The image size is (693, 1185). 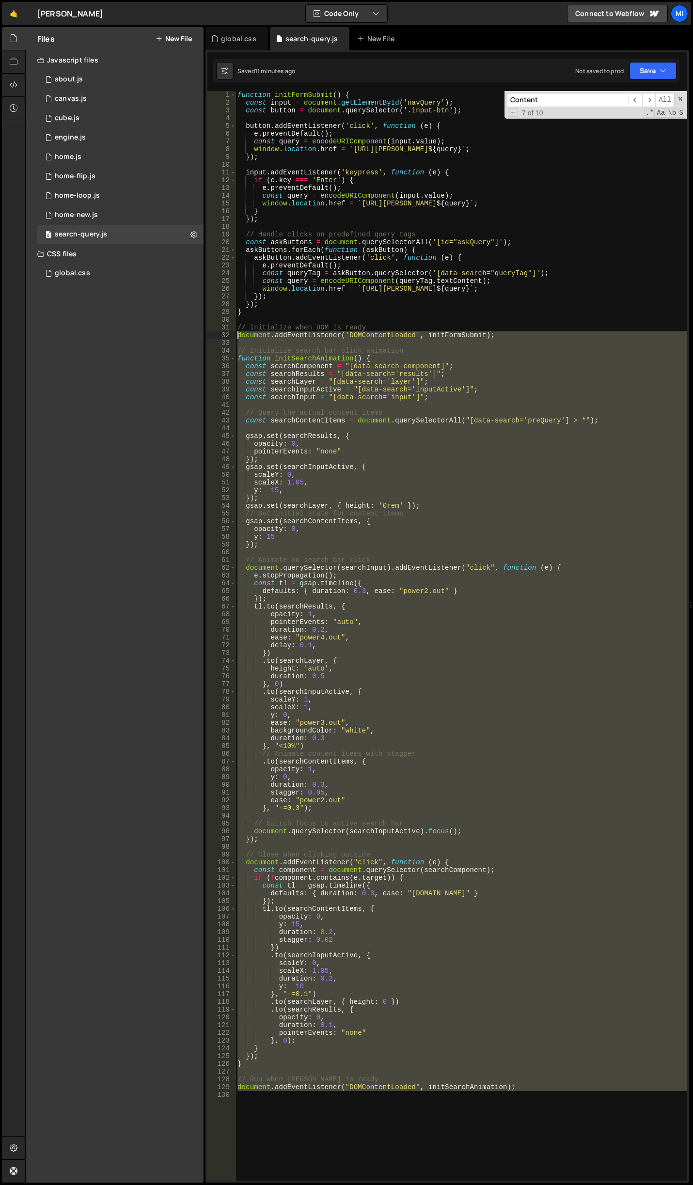 What do you see at coordinates (221, 699) in the screenshot?
I see `div: 79` at bounding box center [221, 699].